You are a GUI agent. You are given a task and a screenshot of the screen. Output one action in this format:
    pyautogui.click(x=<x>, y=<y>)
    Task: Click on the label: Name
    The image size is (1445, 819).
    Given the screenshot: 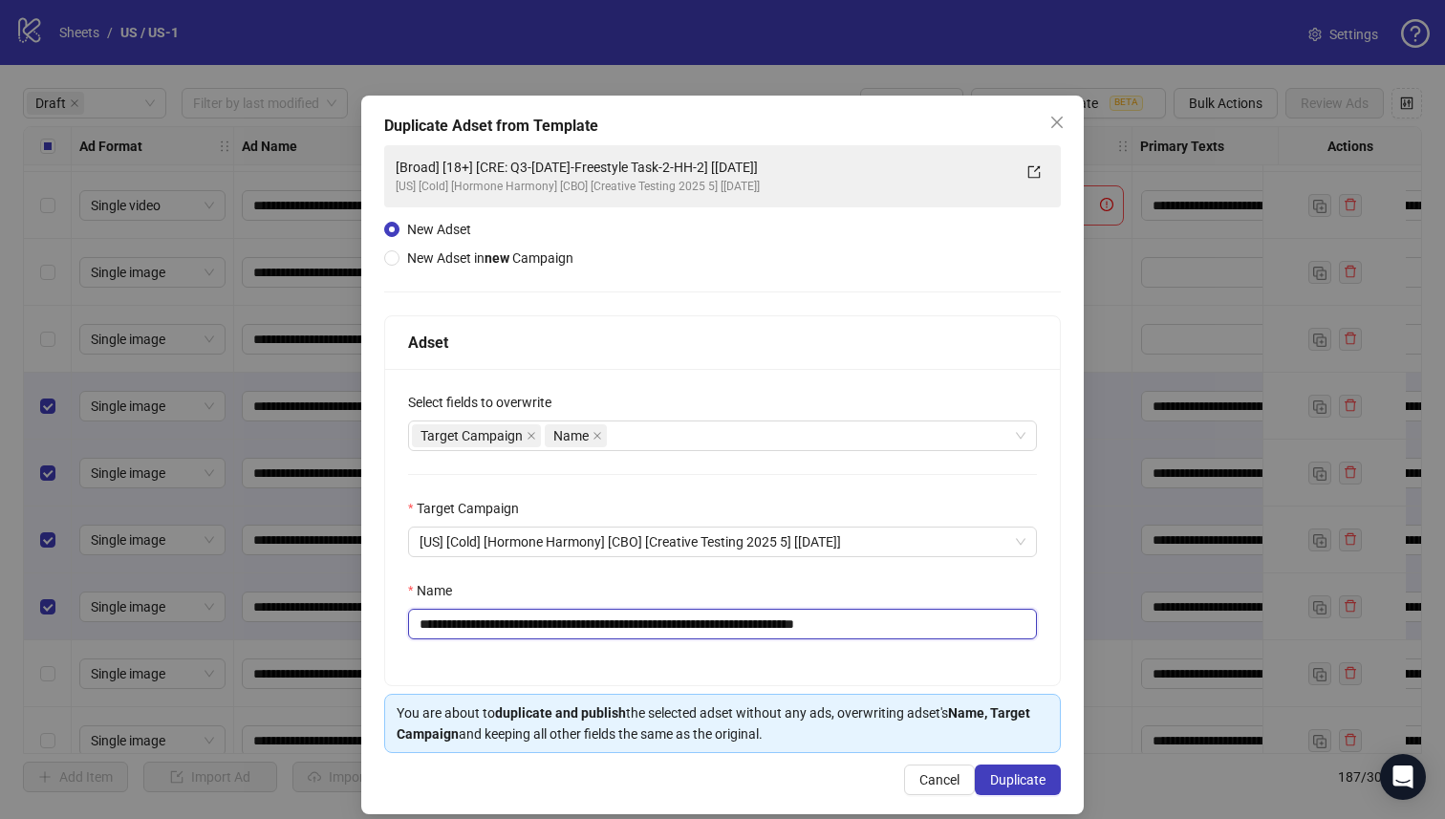 What is the action you would take?
    pyautogui.click(x=436, y=591)
    